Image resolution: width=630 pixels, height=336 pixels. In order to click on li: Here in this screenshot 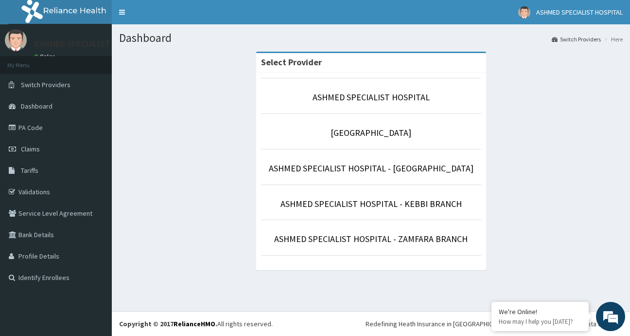, I will do `click(612, 39)`.